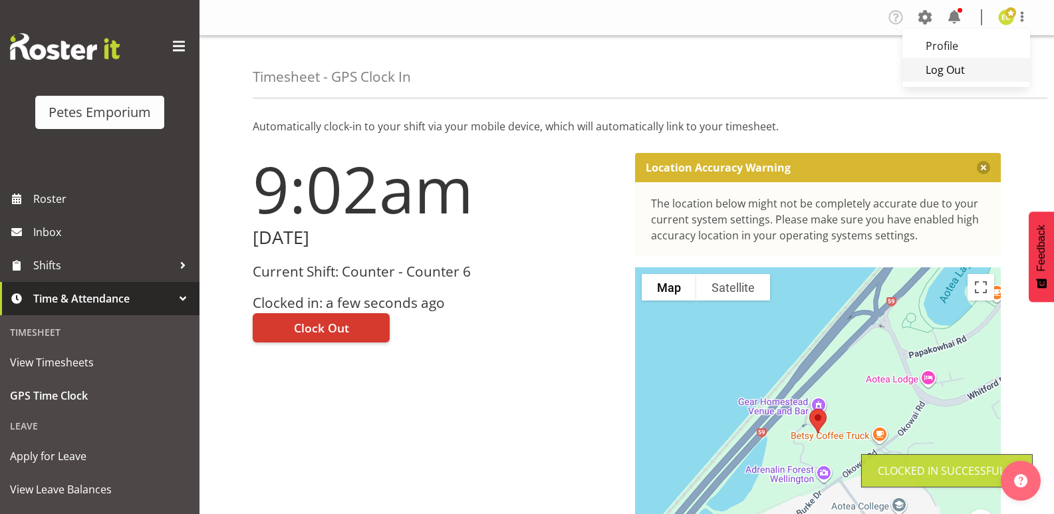  I want to click on div: Leave, so click(100, 426).